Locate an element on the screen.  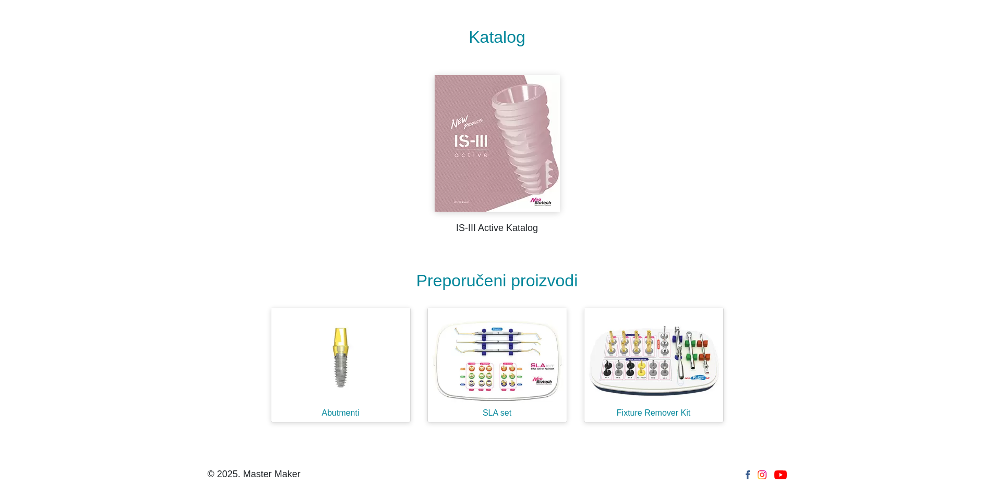
img: Youtube is located at coordinates (780, 475).